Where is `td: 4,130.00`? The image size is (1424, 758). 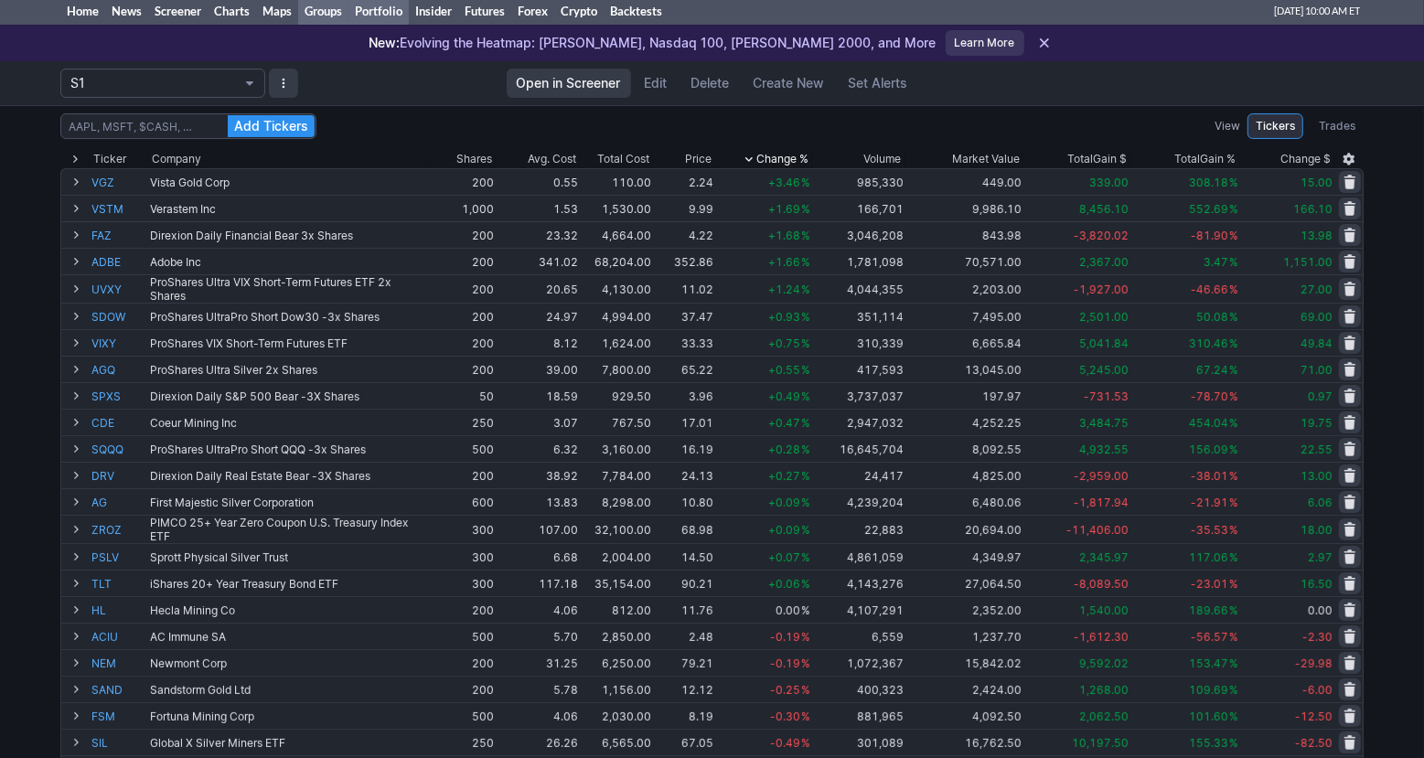
td: 4,130.00 is located at coordinates (616, 288).